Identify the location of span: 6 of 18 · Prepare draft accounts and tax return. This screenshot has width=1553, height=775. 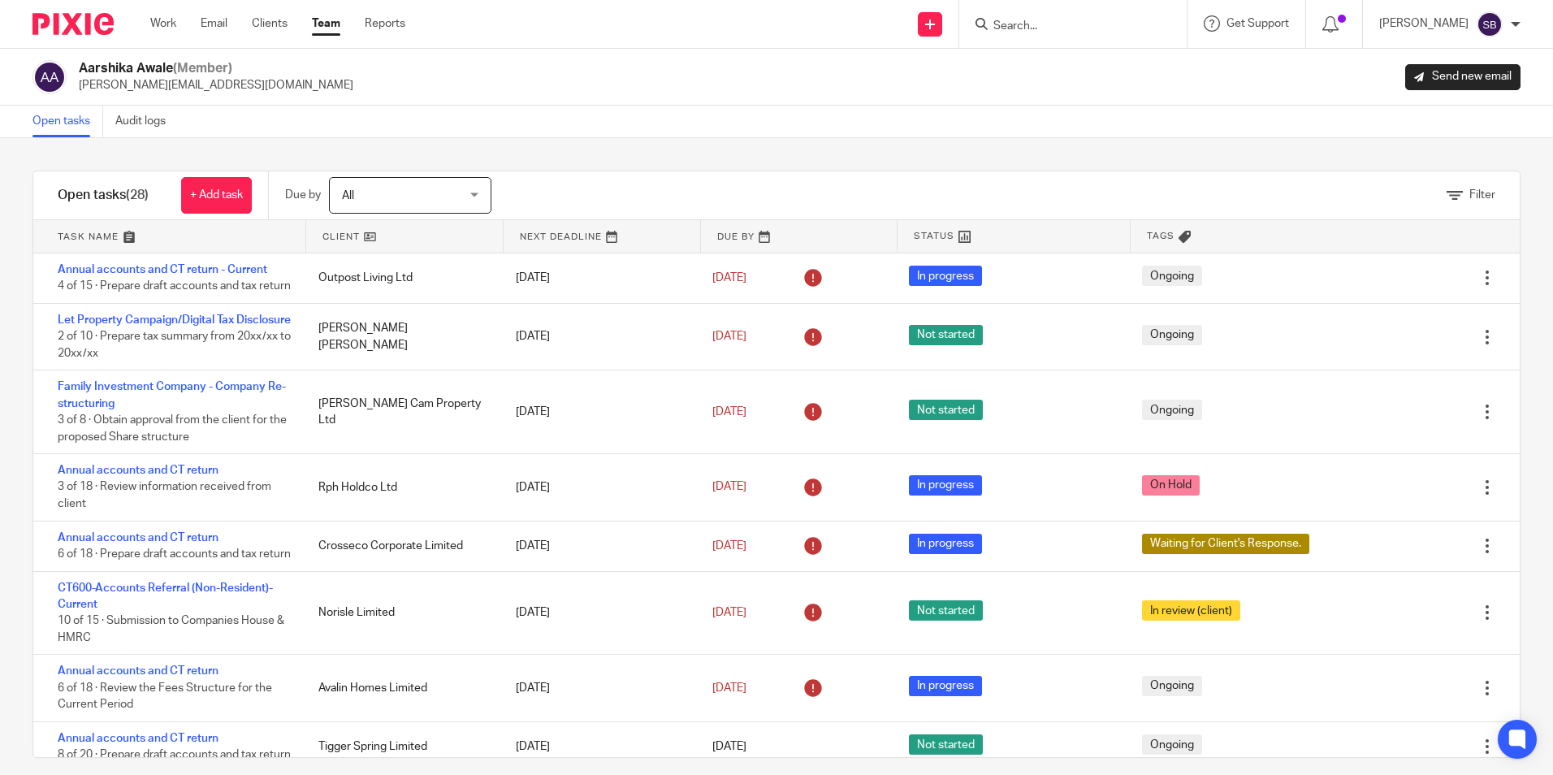
(174, 554).